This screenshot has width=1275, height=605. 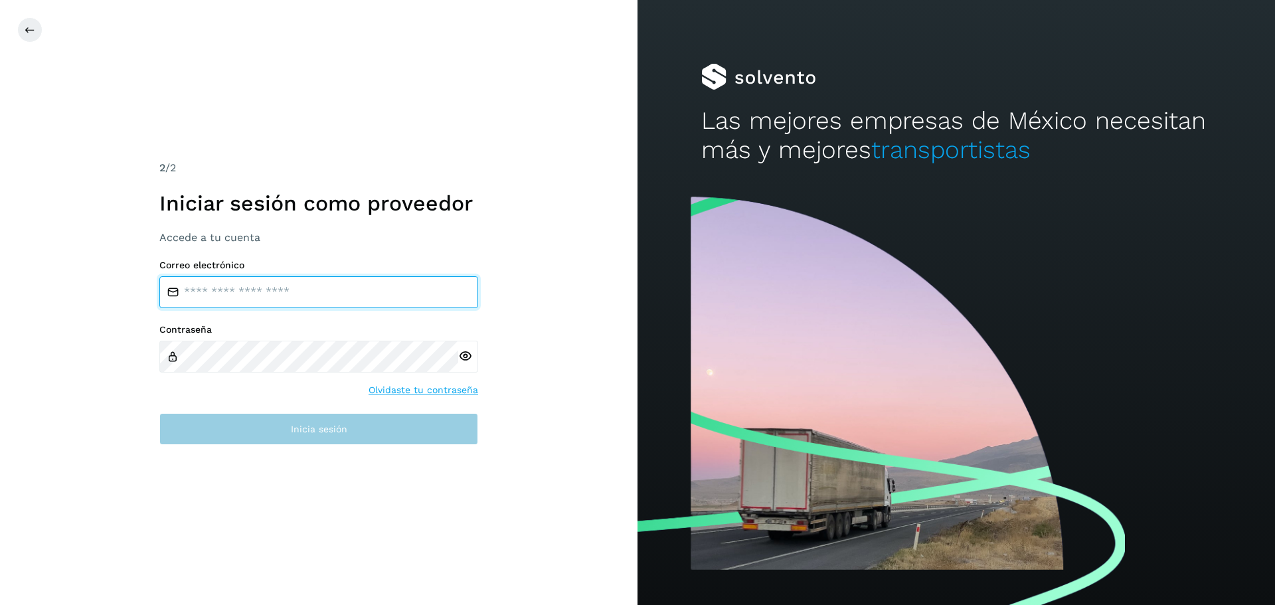 What do you see at coordinates (423, 390) in the screenshot?
I see `a: Olvidaste tu contraseña` at bounding box center [423, 390].